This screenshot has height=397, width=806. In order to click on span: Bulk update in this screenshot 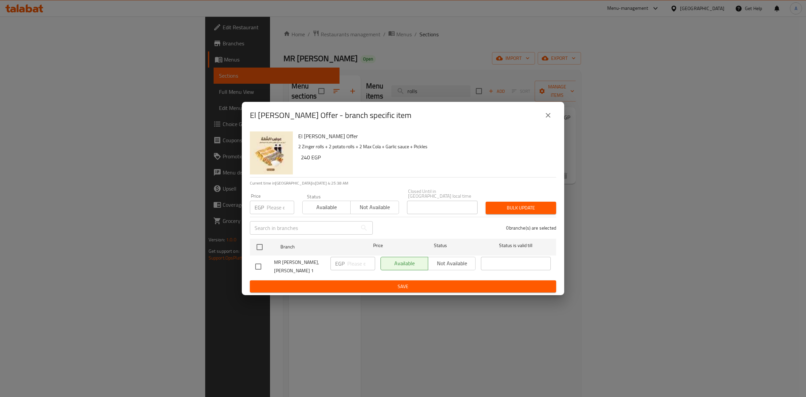, I will do `click(521, 208)`.